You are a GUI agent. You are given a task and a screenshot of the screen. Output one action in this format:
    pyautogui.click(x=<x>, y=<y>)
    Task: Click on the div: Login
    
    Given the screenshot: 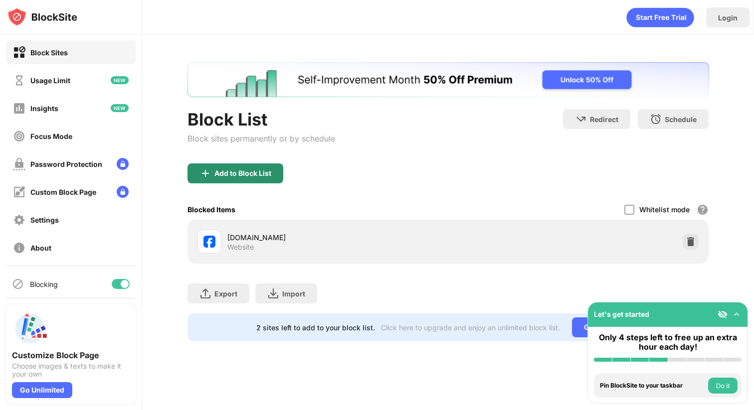 What is the action you would take?
    pyautogui.click(x=727, y=17)
    